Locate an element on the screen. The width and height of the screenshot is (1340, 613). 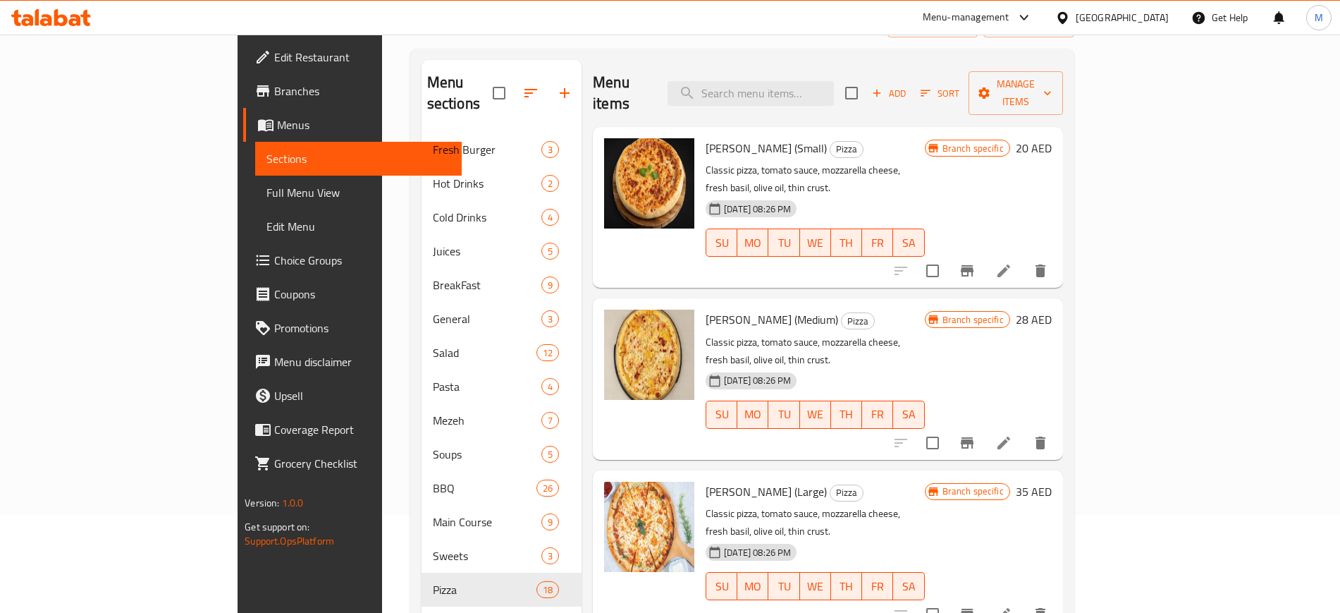
span: Soups is located at coordinates (487, 454).